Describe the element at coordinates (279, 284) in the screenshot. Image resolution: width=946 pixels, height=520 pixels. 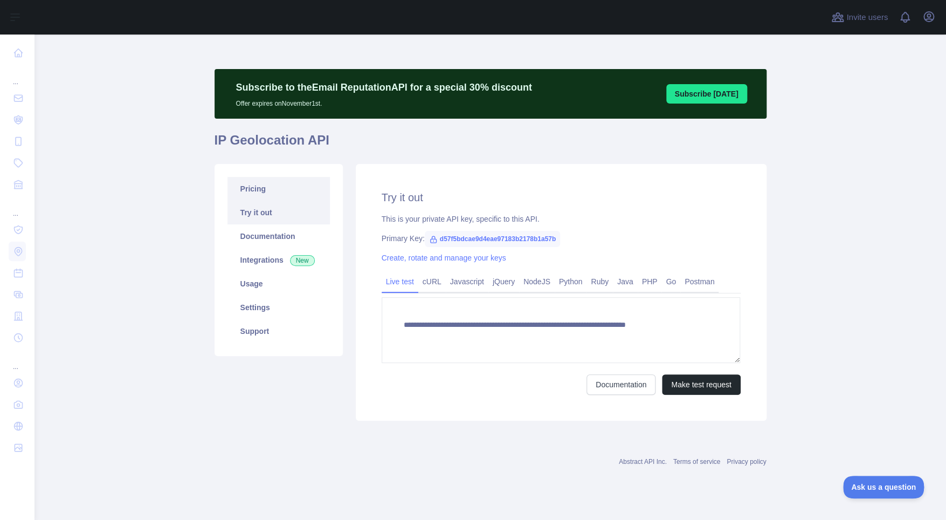
I see `a: Usage` at that location.